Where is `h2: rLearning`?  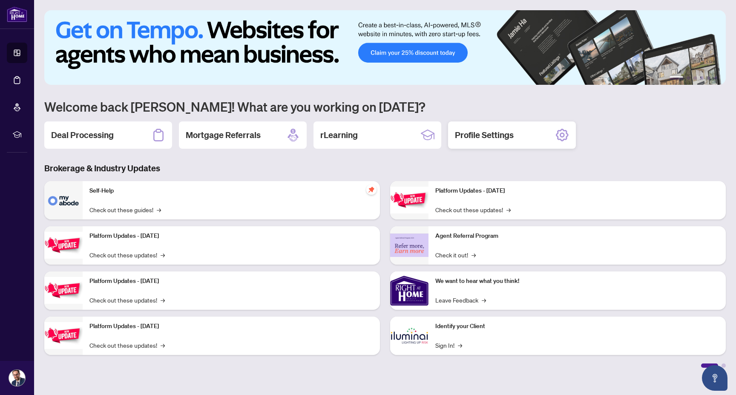
h2: rLearning is located at coordinates (339, 135).